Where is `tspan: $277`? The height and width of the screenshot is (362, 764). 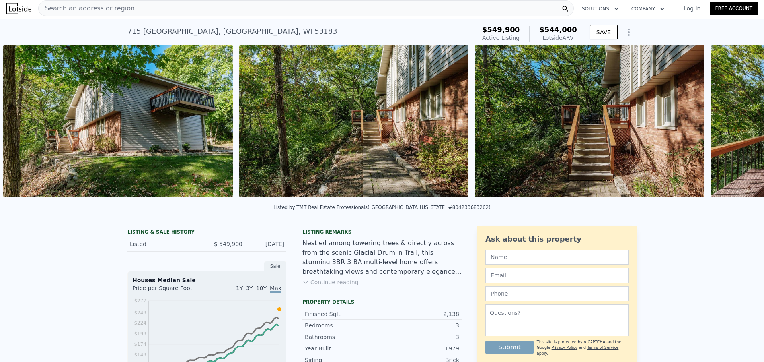 tspan: $277 is located at coordinates (140, 301).